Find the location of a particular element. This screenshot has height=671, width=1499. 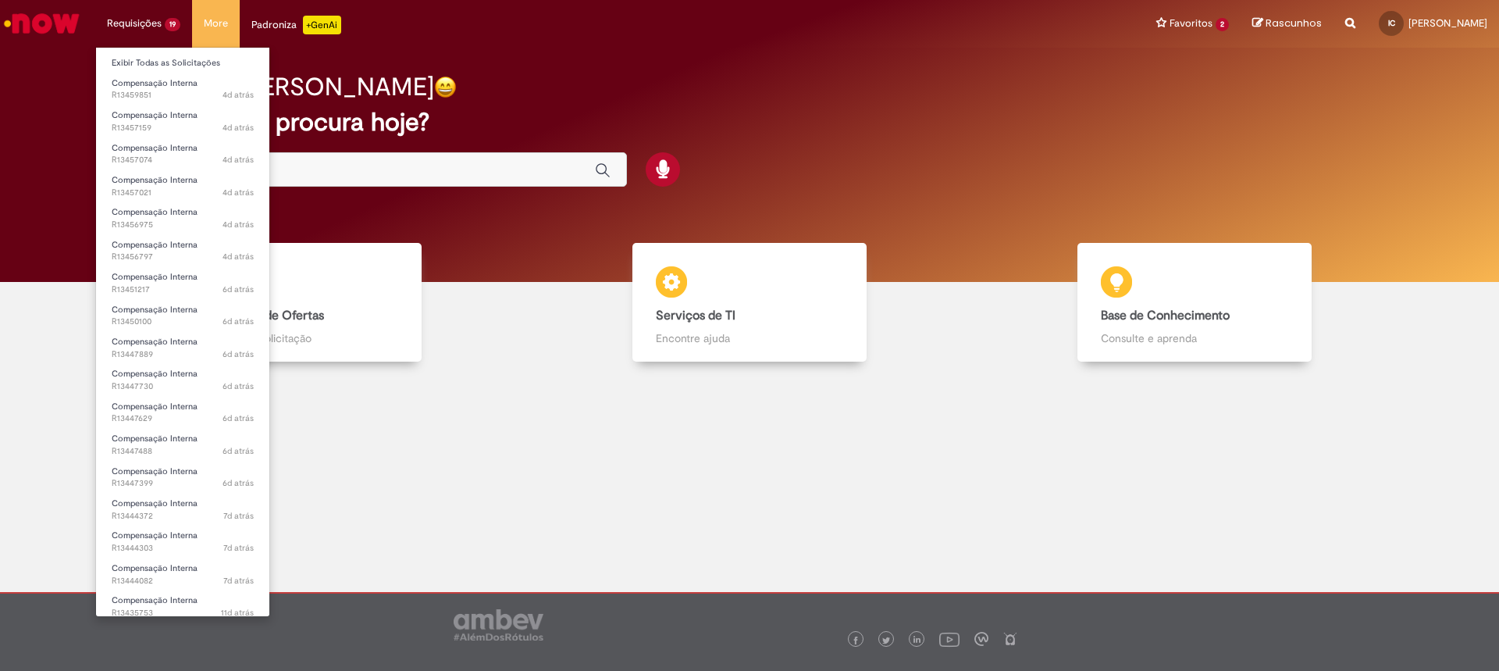

p: Consulte e aprenda is located at coordinates (1195, 338).